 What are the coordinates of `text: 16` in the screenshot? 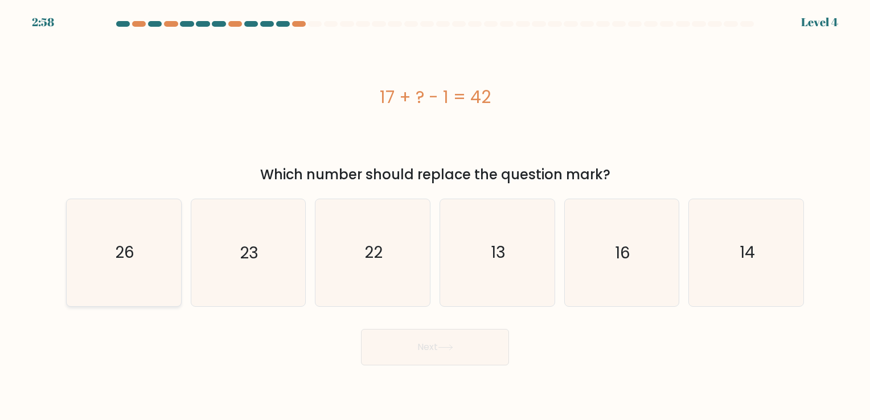 It's located at (622, 253).